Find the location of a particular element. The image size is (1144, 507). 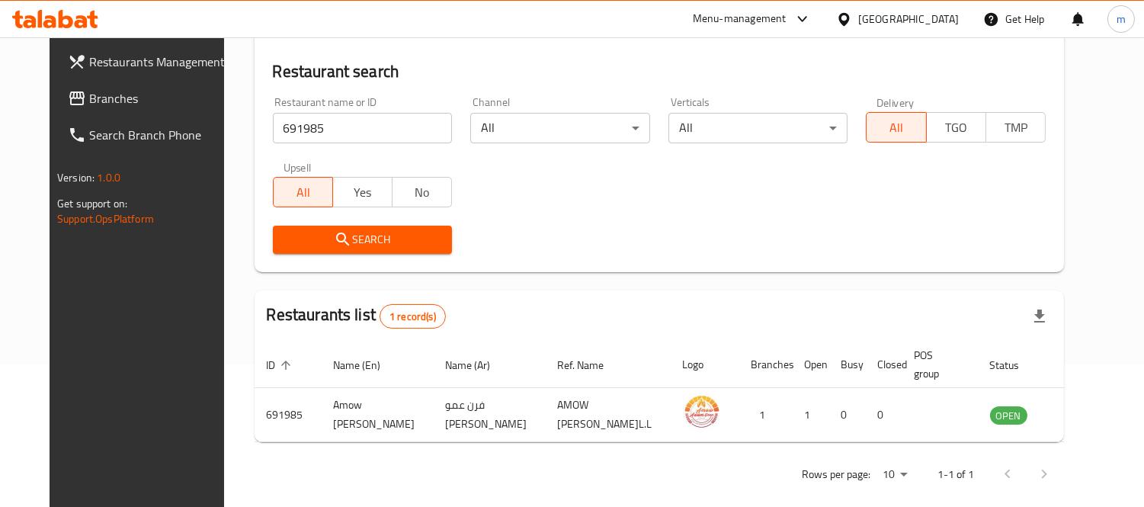

span: Branches is located at coordinates (158, 98).